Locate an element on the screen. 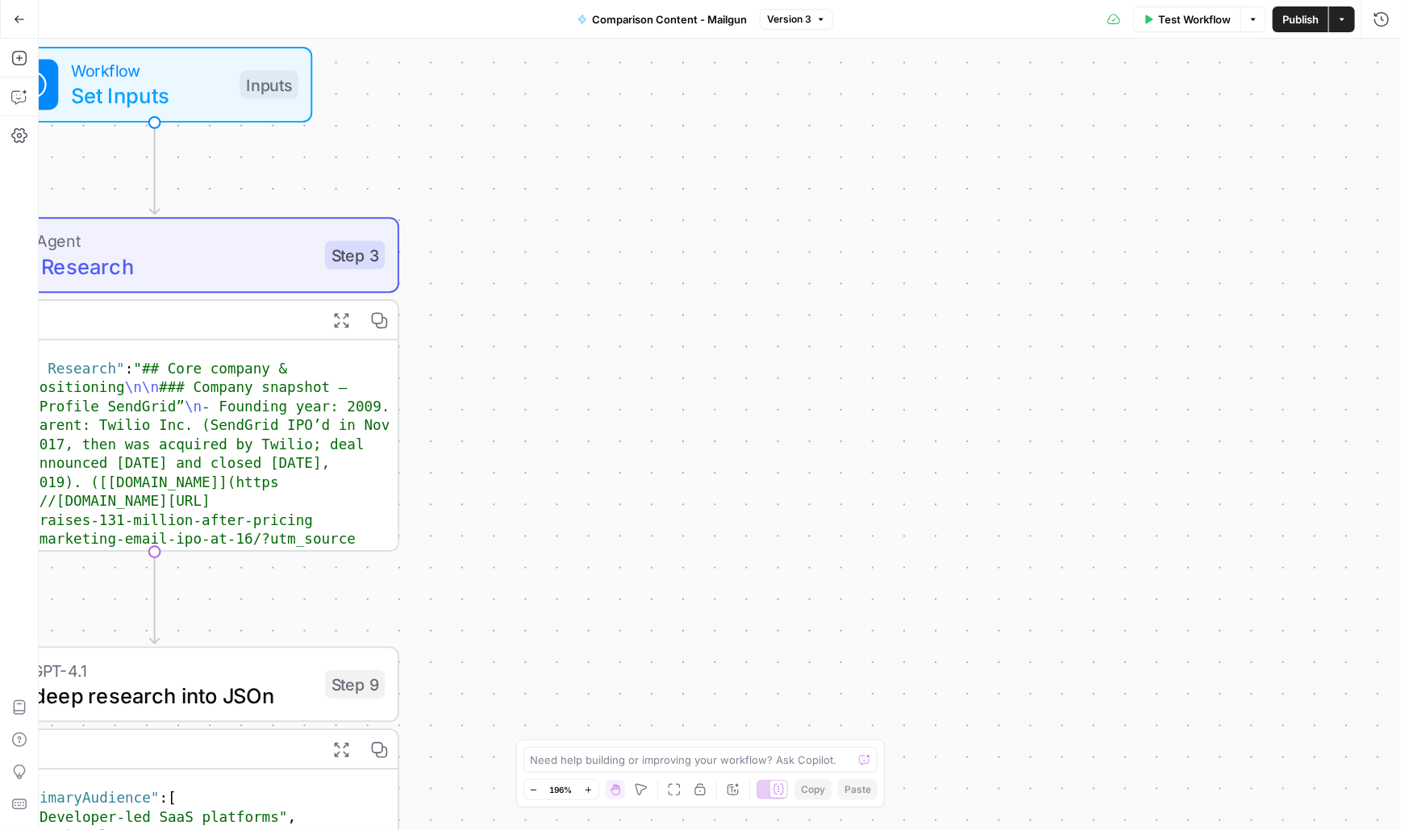 The image size is (1401, 830). span: Set Inputs is located at coordinates (149, 95).